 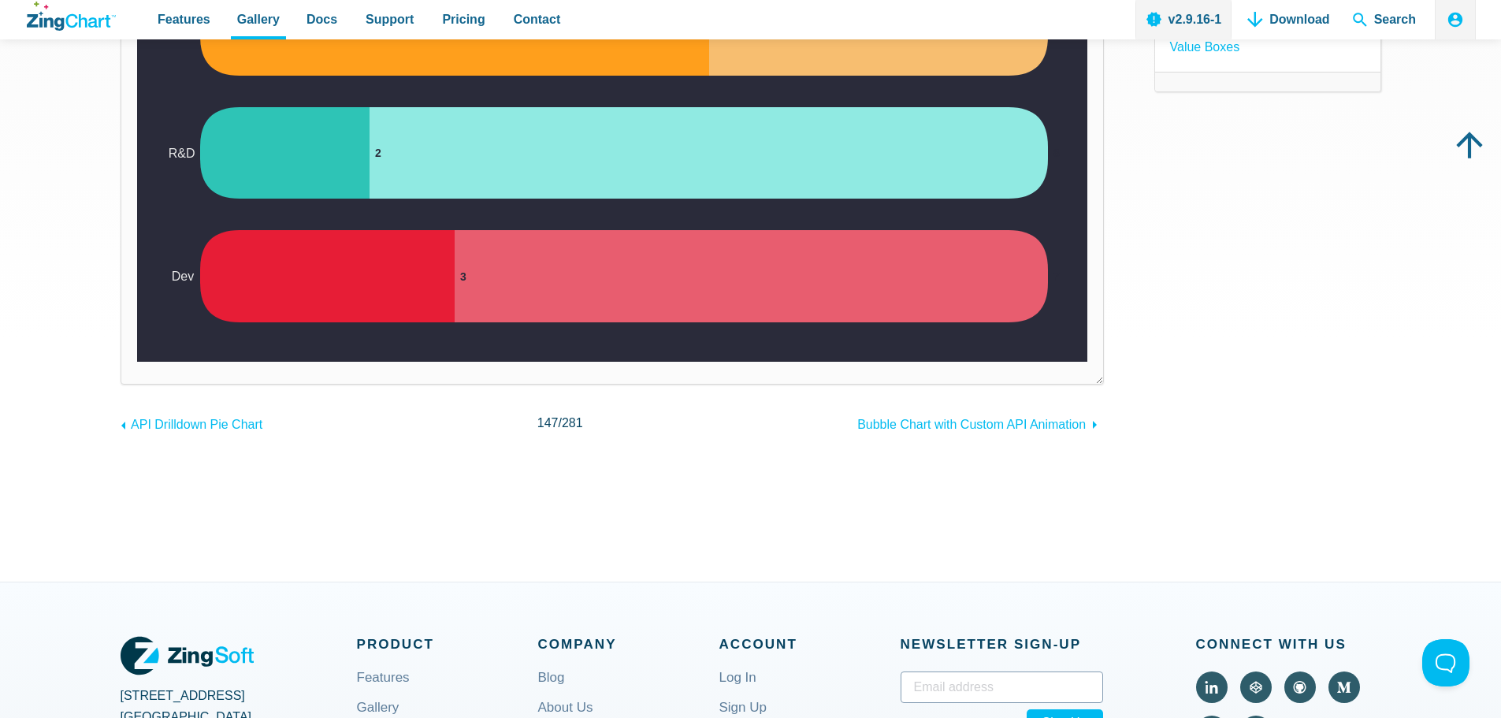 What do you see at coordinates (1256, 687) in the screenshot?
I see `a: Visit ZingChart on CodePen (external).` at bounding box center [1256, 687].